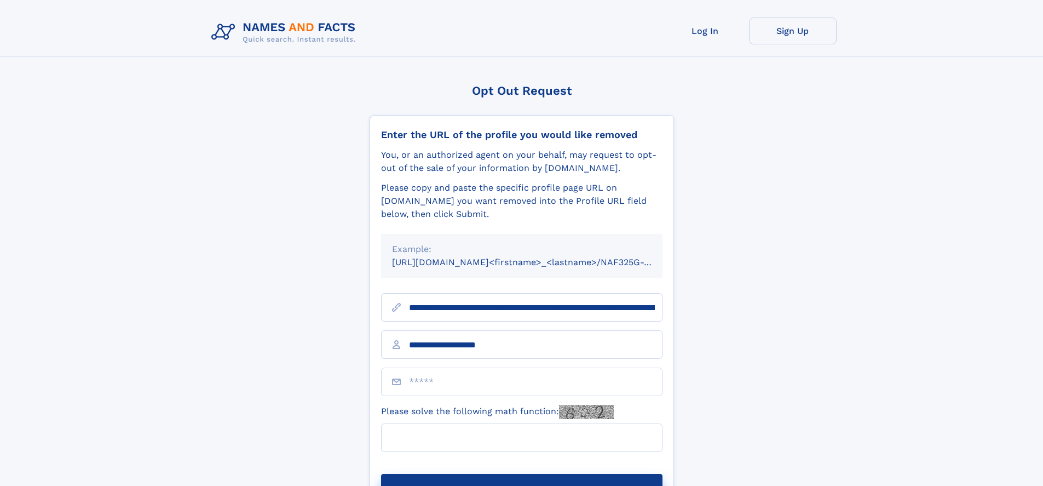 This screenshot has height=486, width=1043. I want to click on div: Example:, so click(522, 249).